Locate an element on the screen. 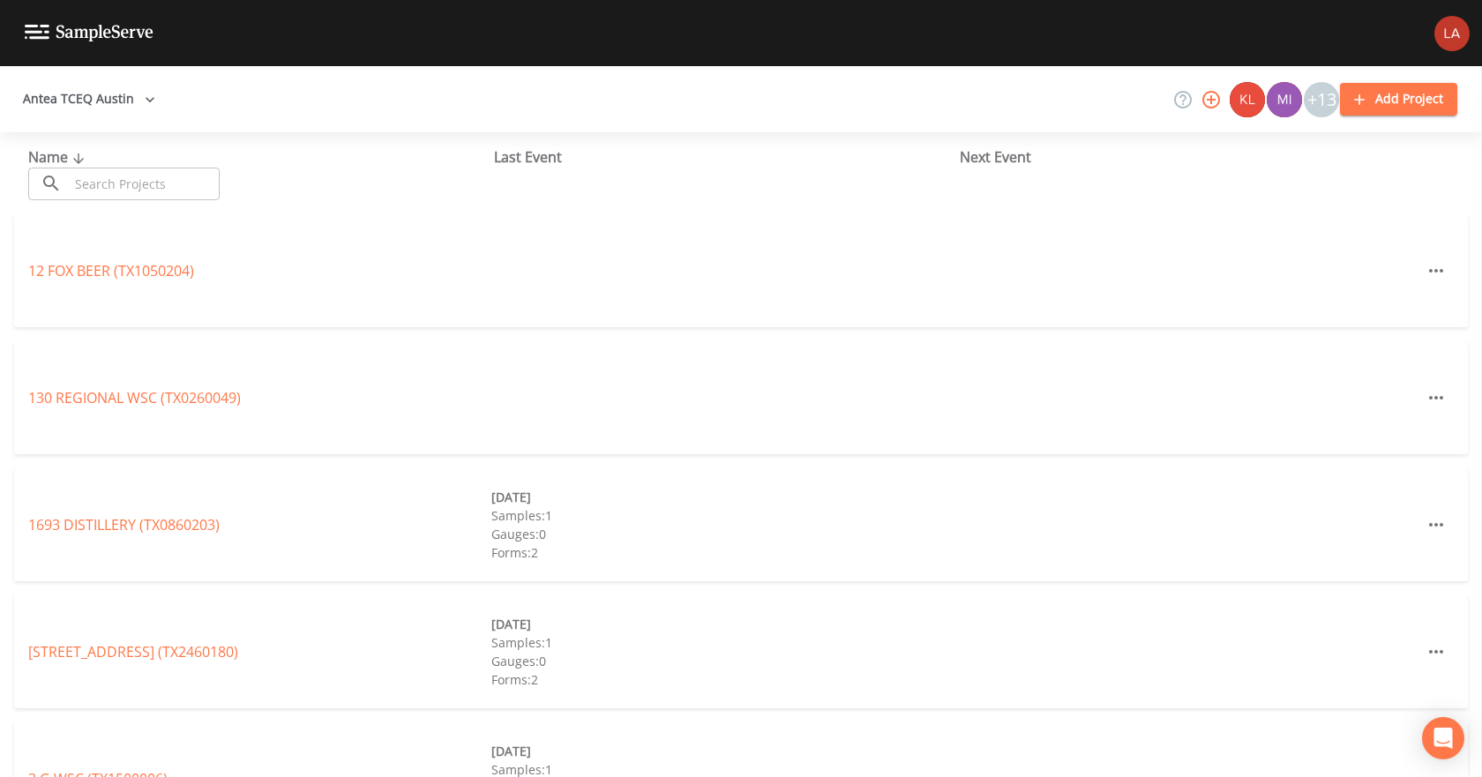  input: Search Projects is located at coordinates (144, 183).